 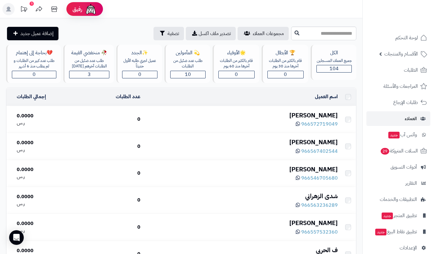 I want to click on div: 🥀 منخفضي القيمة, so click(x=89, y=53).